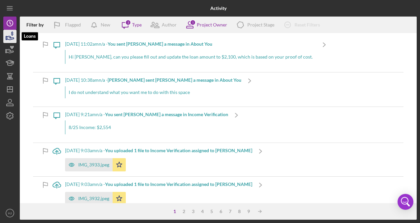  I want to click on div: I do not understand what you want me to do with this space, so click(153, 92).